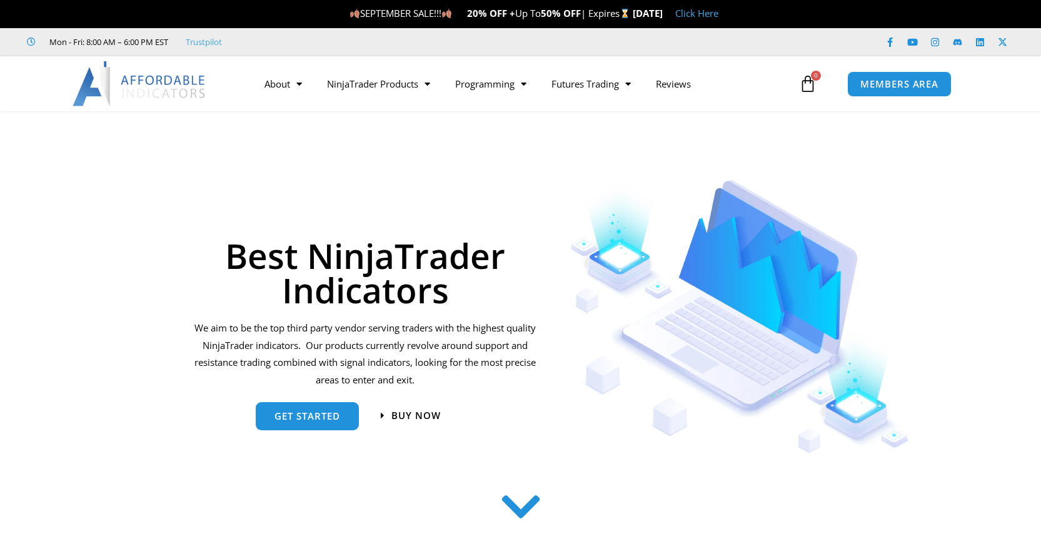 Image resolution: width=1041 pixels, height=556 pixels. I want to click on span: MEMBERS AREA, so click(899, 84).